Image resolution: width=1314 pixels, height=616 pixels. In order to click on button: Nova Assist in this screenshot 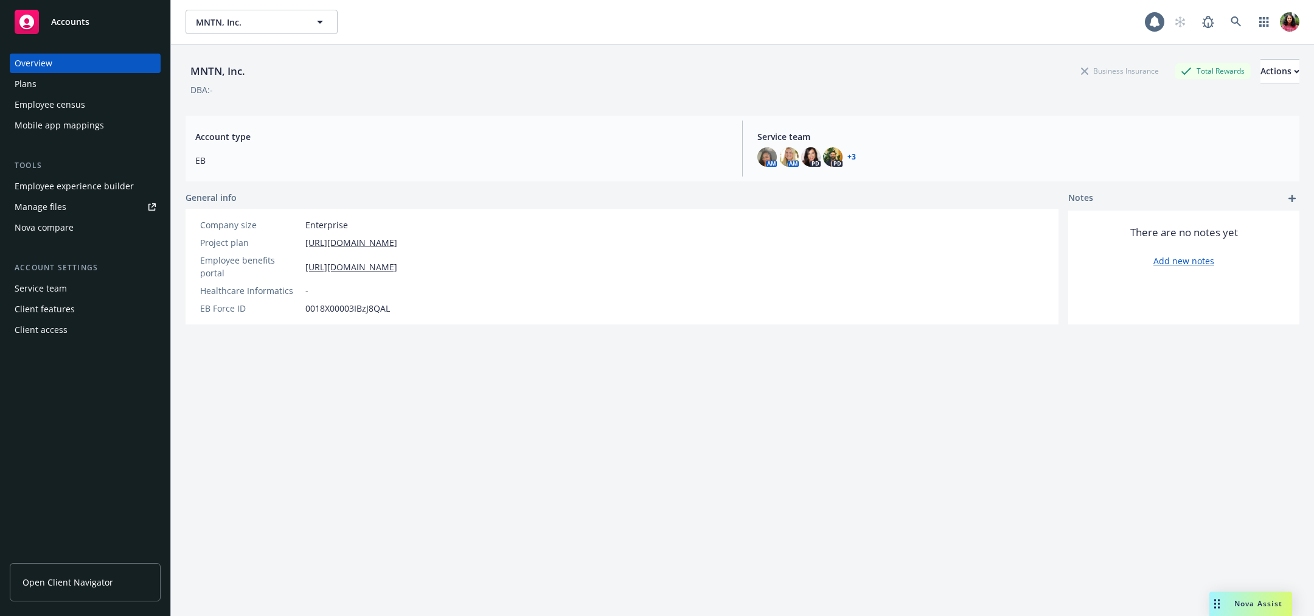, I will do `click(1251, 604)`.